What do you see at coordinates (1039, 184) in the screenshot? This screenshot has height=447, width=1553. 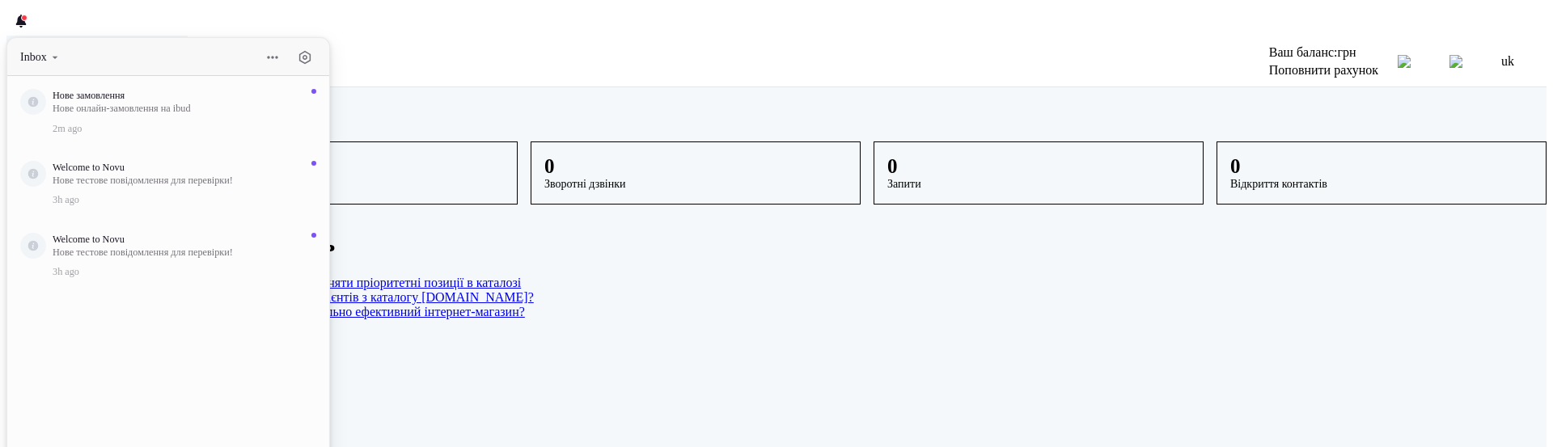 I see `span: Запити` at bounding box center [1039, 184].